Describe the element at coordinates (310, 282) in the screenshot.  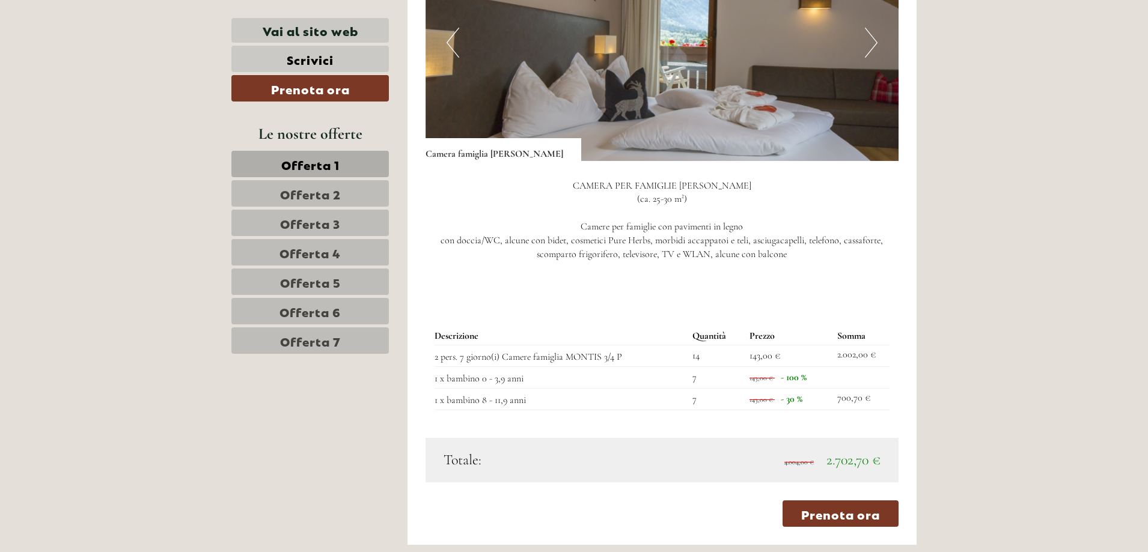
I see `span: Offerta 5` at that location.